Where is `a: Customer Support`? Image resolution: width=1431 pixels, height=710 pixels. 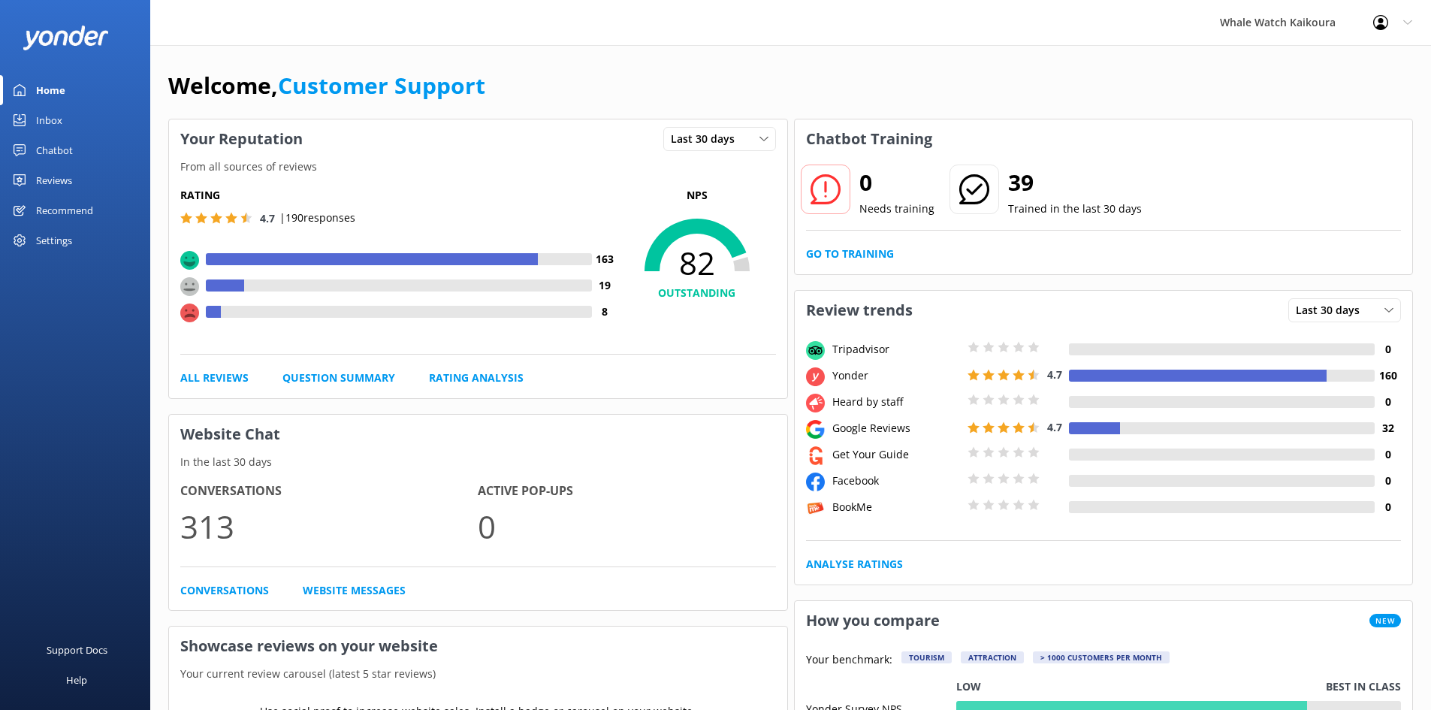 a: Customer Support is located at coordinates (382, 85).